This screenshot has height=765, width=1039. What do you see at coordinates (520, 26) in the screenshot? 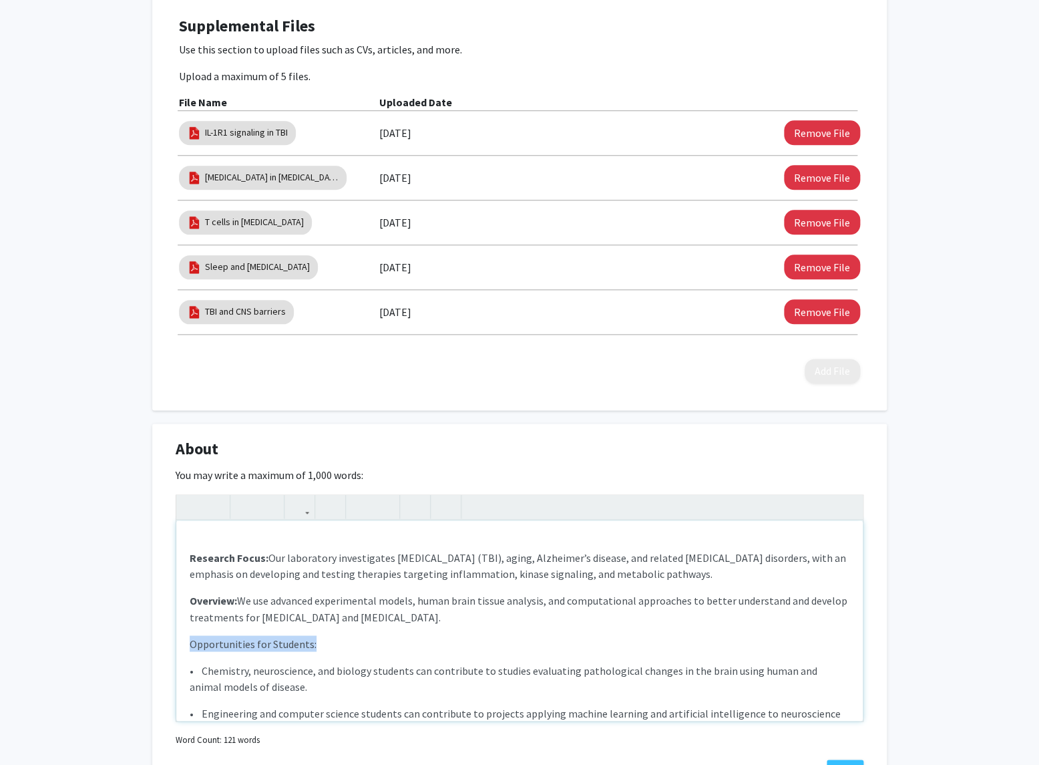
I see `h4: Supplemental Files` at bounding box center [520, 26].